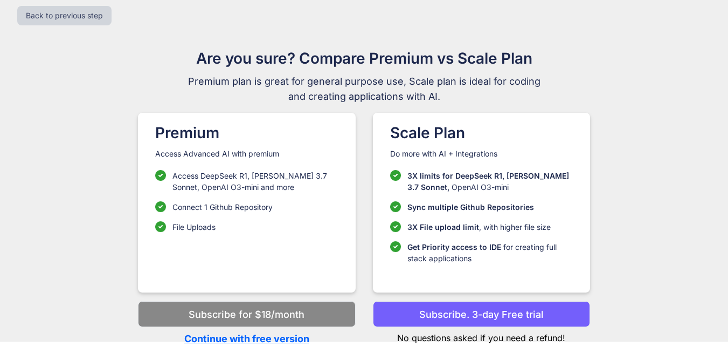 The image size is (728, 346). What do you see at coordinates (246, 314) in the screenshot?
I see `p: Subscribe for $18/month` at bounding box center [246, 314].